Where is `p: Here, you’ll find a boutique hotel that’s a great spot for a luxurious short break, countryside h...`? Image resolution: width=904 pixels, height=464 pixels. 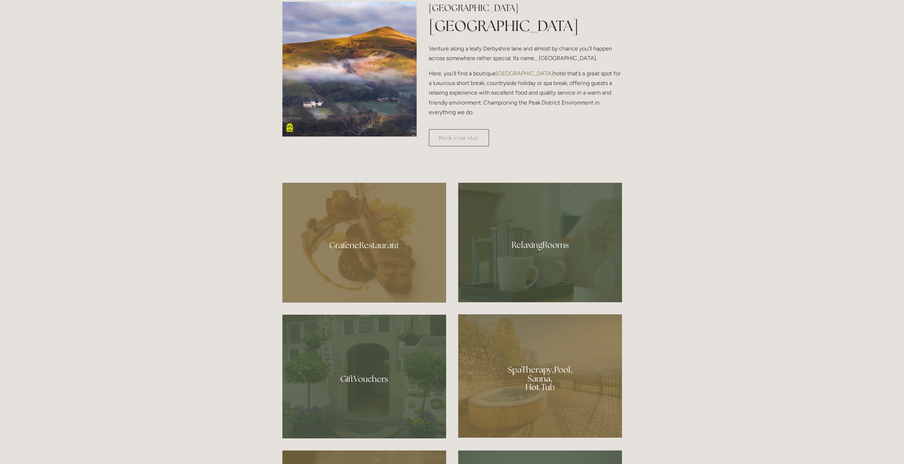
p: Here, you’ll find a boutique hotel that’s a great spot for a luxurious short break, countryside h... is located at coordinates (525, 93).